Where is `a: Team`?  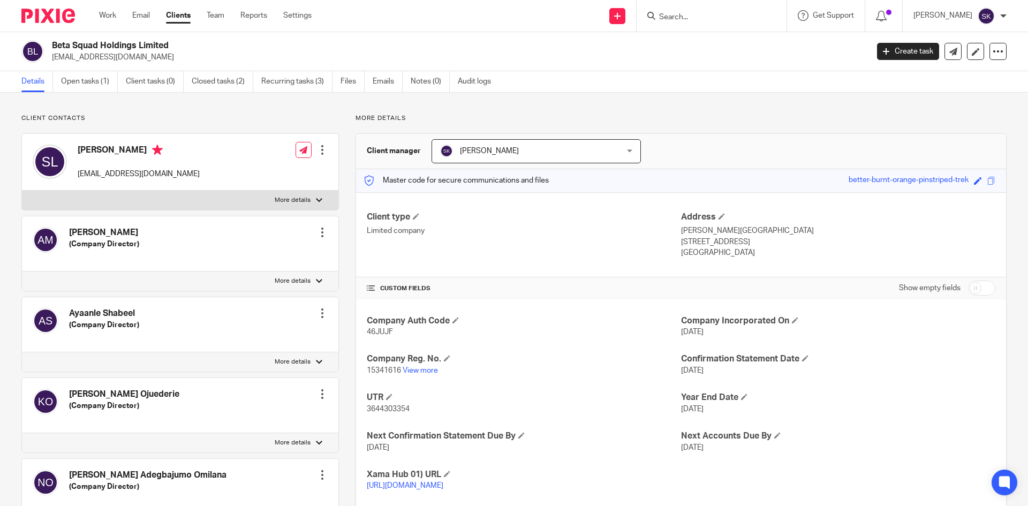
a: Team is located at coordinates (215, 16).